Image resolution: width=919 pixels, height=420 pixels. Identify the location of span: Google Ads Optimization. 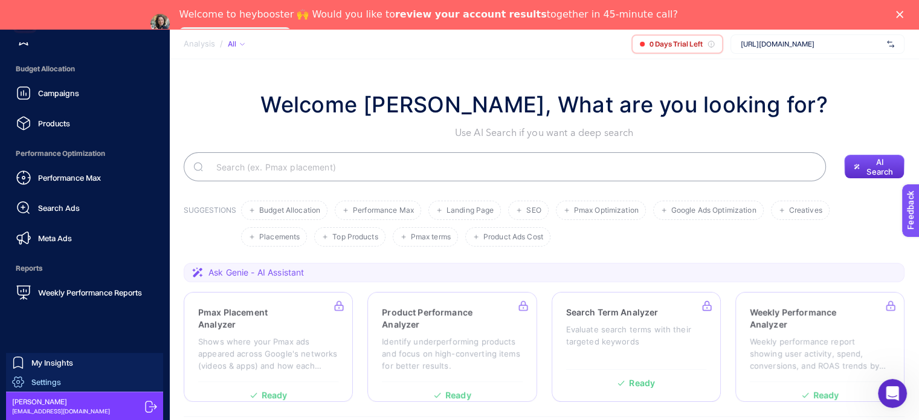
(714, 210).